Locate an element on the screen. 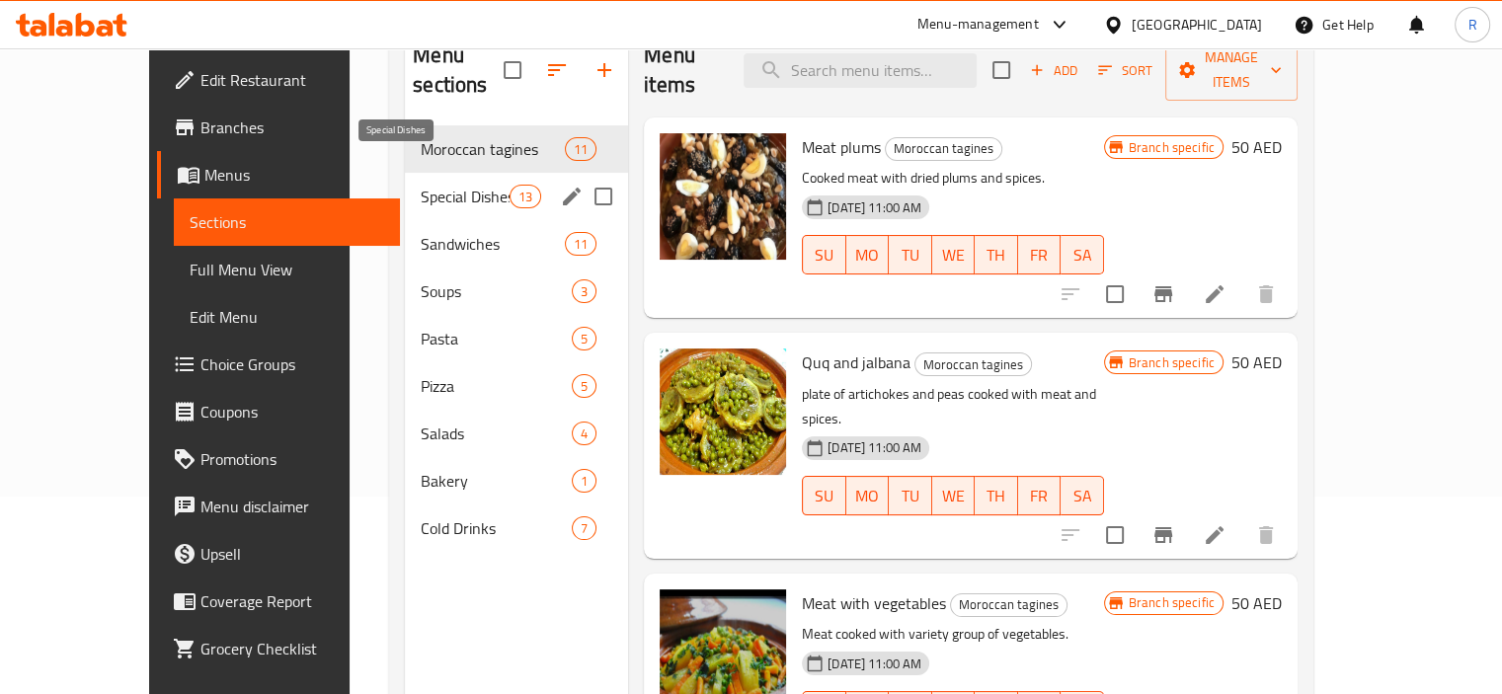 The height and width of the screenshot is (694, 1502). span: Bakery is located at coordinates (496, 481).